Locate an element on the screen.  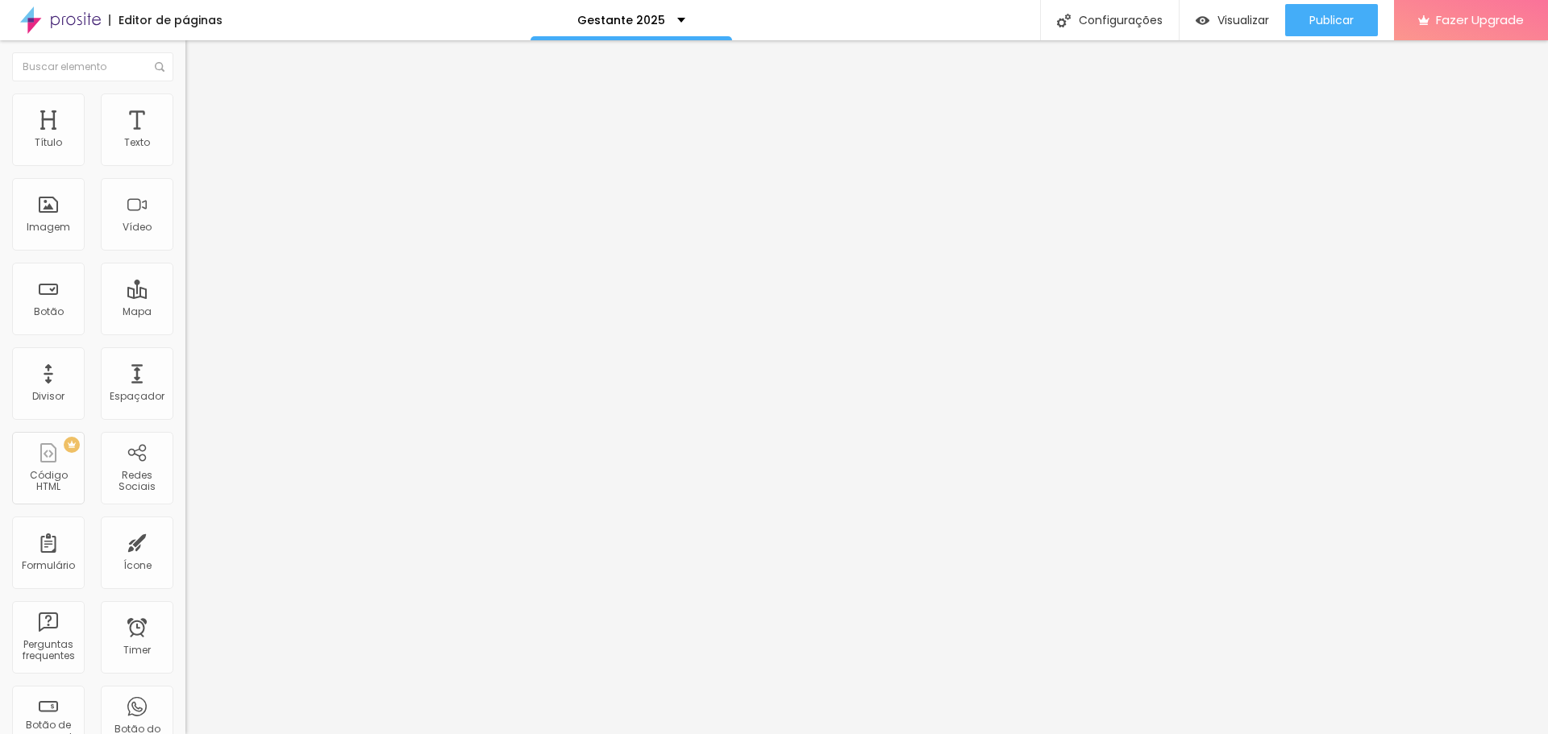
div: Editor de páginas is located at coordinates (165, 20).